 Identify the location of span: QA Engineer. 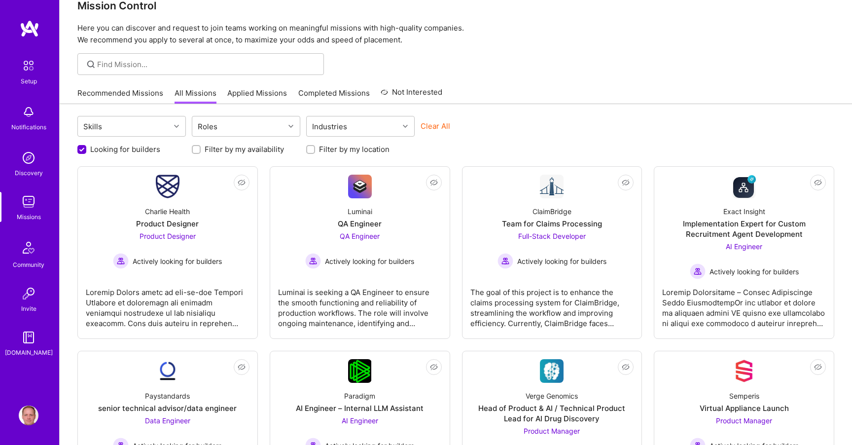
(359, 236).